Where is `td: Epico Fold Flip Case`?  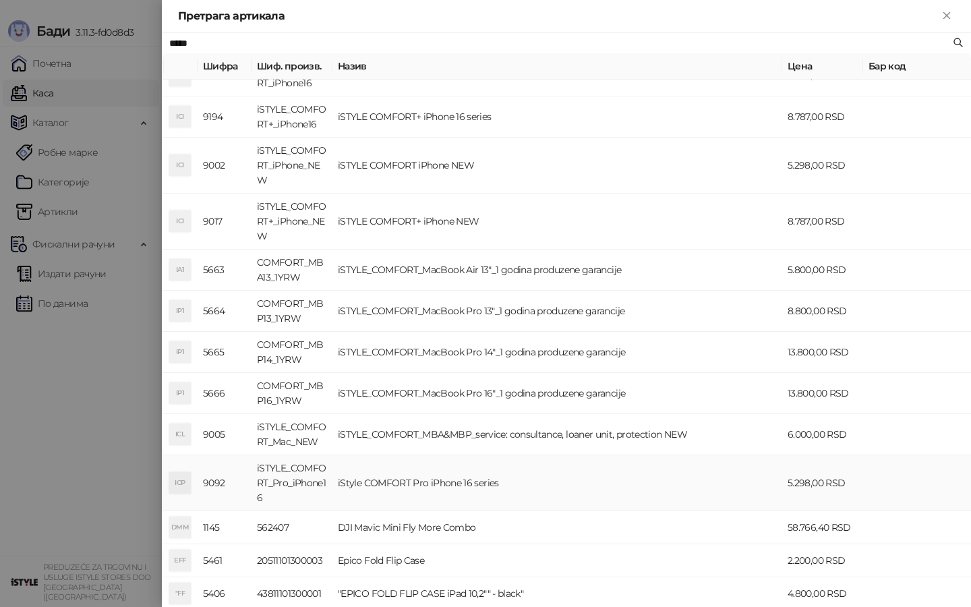
td: Epico Fold Flip Case is located at coordinates (557, 561).